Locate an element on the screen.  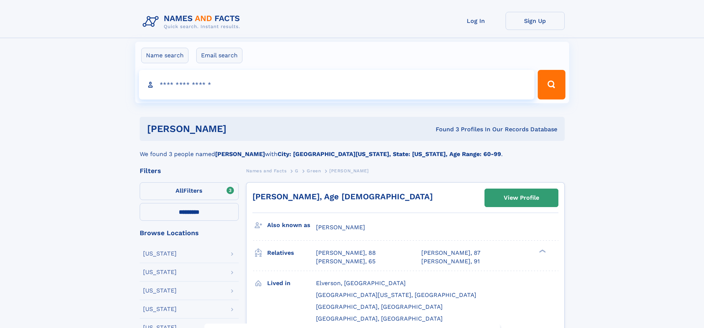
a: View Profile is located at coordinates (521, 198).